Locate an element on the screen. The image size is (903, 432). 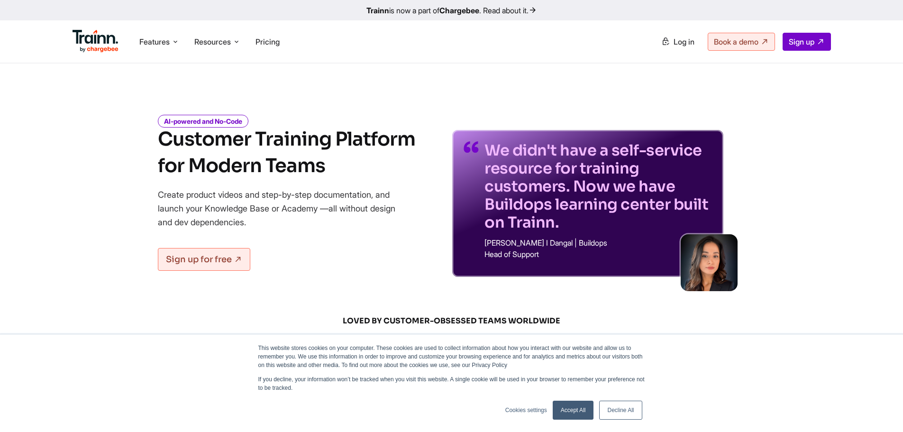
h1: Customer Training Platform for Modern Teams is located at coordinates (286, 153).